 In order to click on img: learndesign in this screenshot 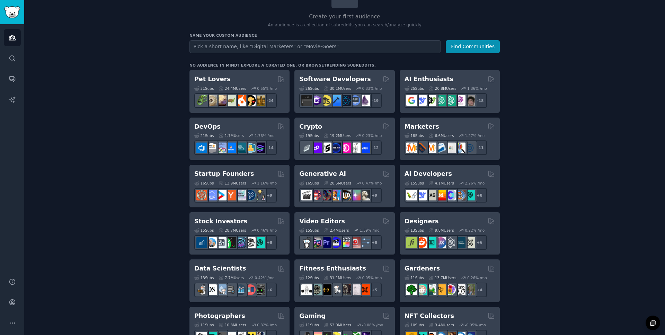, I will do `click(460, 242)`.